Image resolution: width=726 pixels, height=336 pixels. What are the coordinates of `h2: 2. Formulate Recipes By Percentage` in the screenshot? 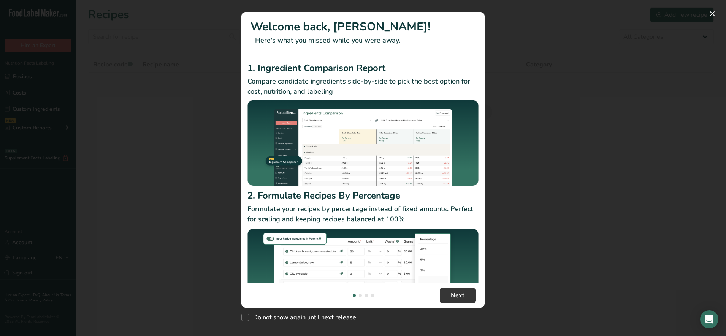 It's located at (363, 196).